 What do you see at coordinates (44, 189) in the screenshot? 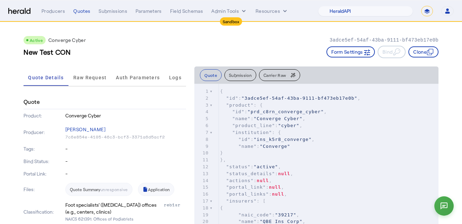
I see `p: Files:` at bounding box center [44, 189].